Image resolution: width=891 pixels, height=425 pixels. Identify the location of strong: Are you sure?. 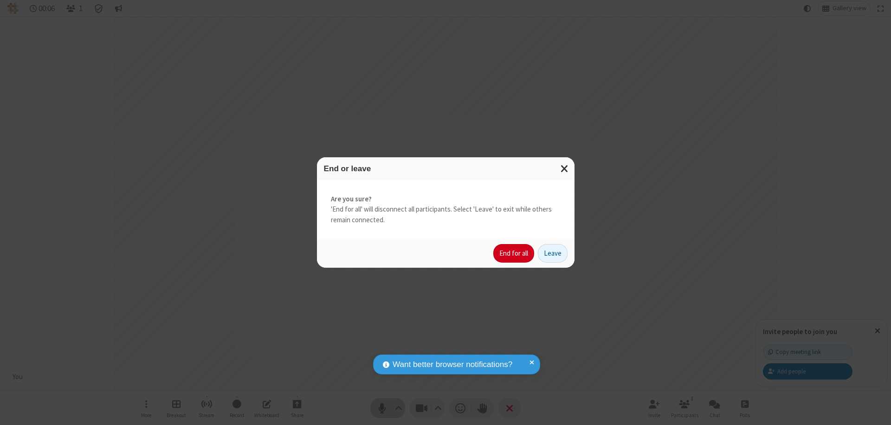
(446, 199).